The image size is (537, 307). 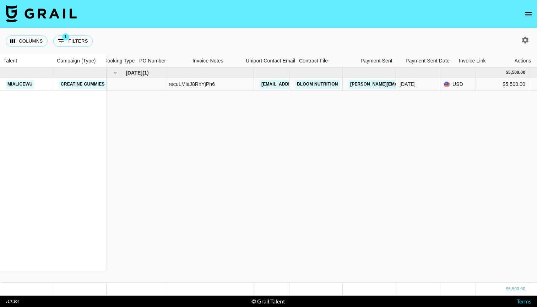 I want to click on div: $5,500.00, so click(x=502, y=84).